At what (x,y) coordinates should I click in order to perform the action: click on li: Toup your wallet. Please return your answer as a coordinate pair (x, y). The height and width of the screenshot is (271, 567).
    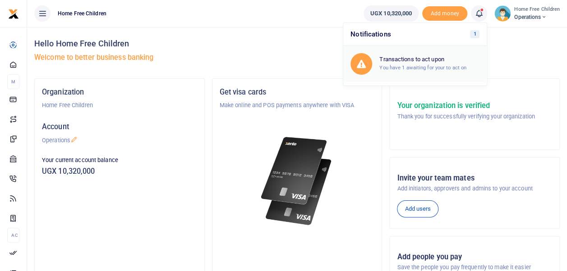
    Looking at the image, I should click on (444, 14).